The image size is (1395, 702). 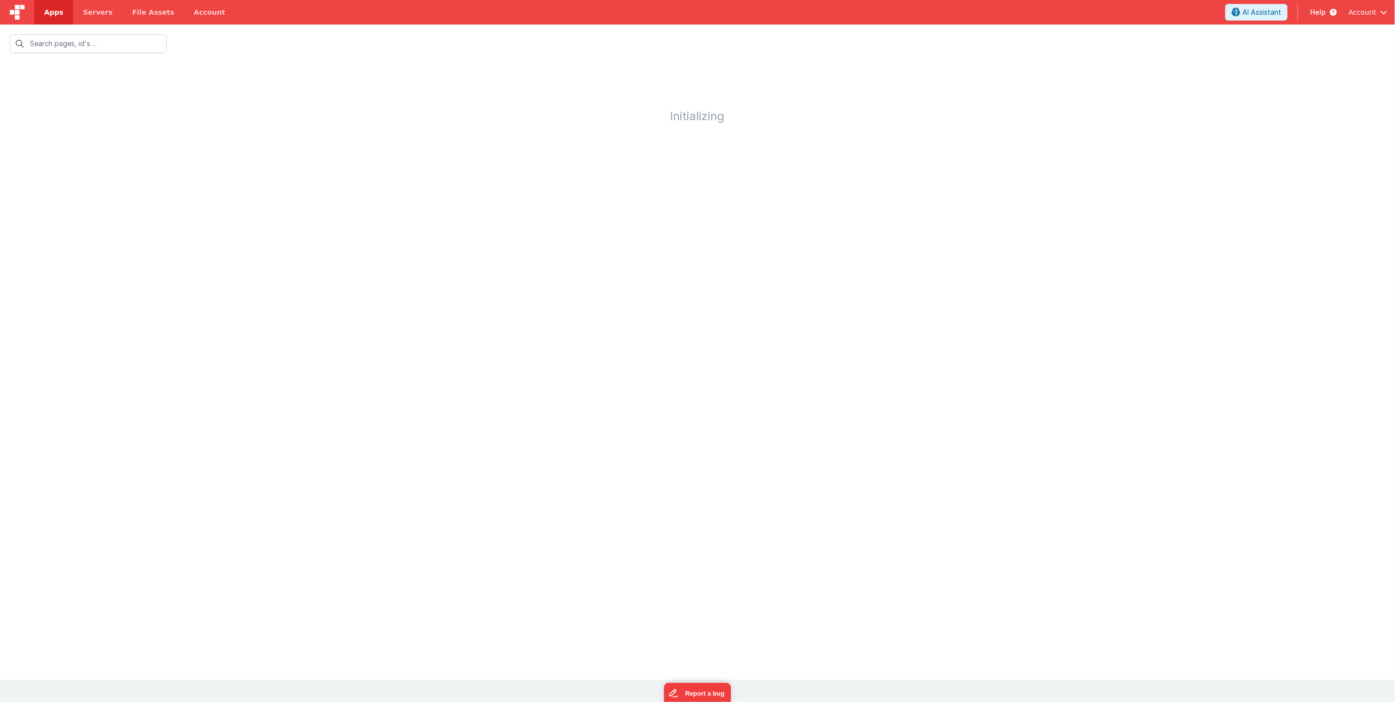 I want to click on span: Apps, so click(x=53, y=12).